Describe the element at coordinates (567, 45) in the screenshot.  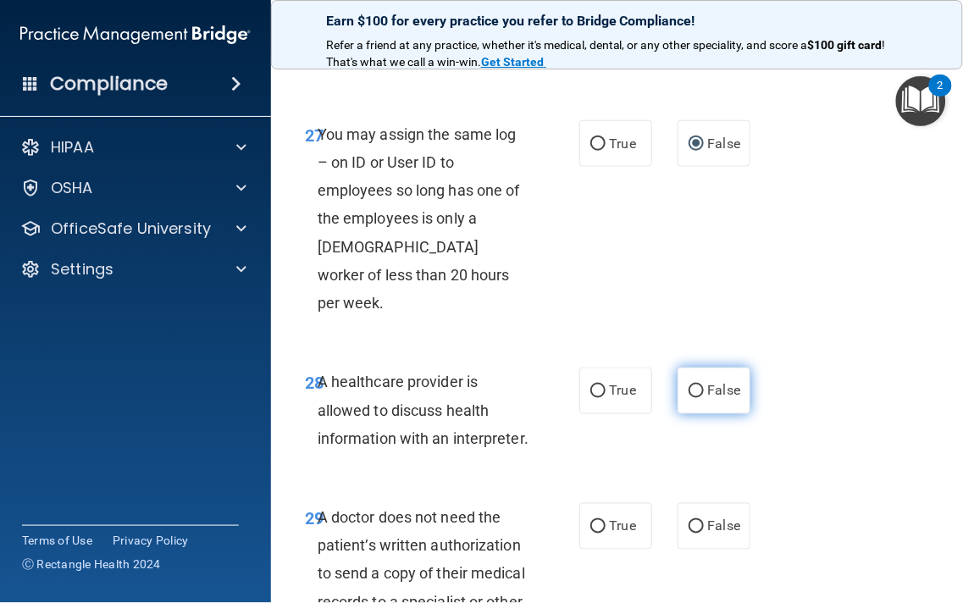
I see `span: Refer a friend at any practice, whether it's medical, dental, or any other speciality, and score a` at that location.